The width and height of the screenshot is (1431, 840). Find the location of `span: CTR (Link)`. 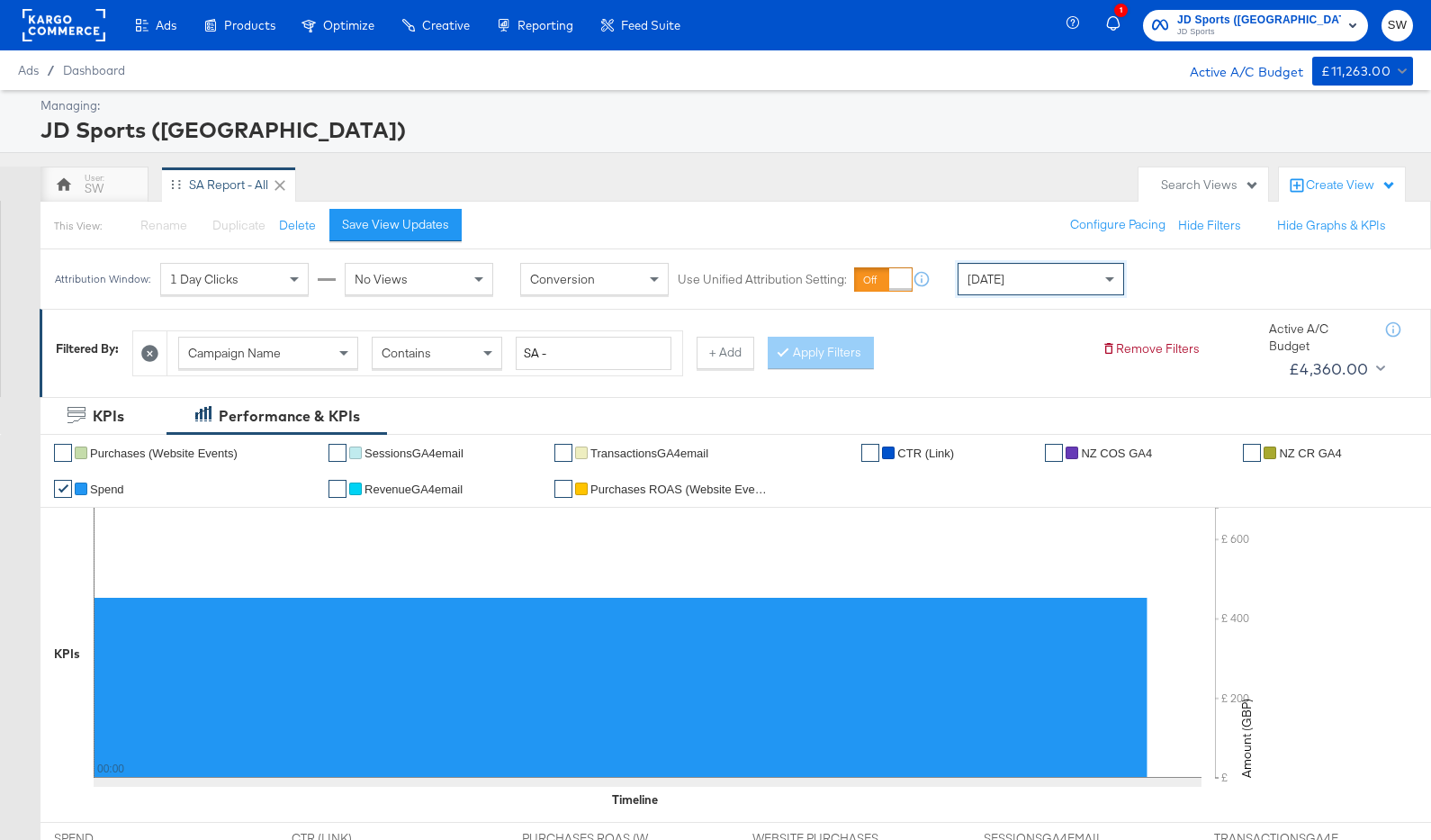

span: CTR (Link) is located at coordinates (925, 453).